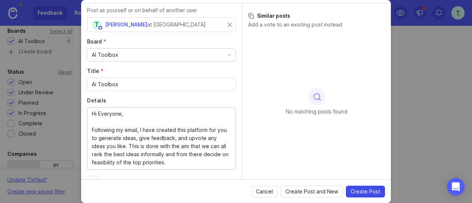 The image size is (472, 203). What do you see at coordinates (95, 71) in the screenshot?
I see `span: Title (required)` at bounding box center [95, 71].